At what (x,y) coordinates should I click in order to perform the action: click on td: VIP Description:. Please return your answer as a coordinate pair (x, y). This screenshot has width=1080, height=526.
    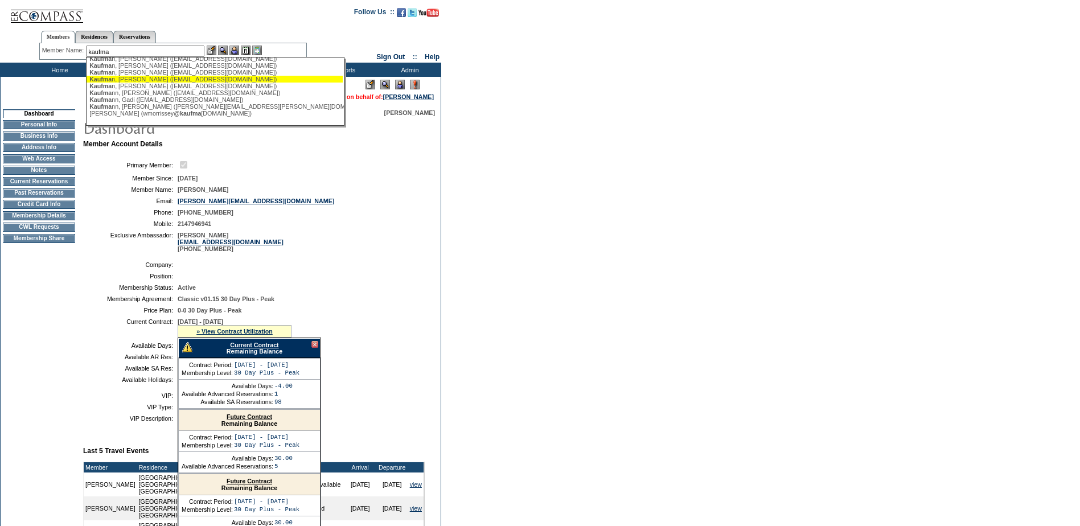
    Looking at the image, I should click on (130, 419).